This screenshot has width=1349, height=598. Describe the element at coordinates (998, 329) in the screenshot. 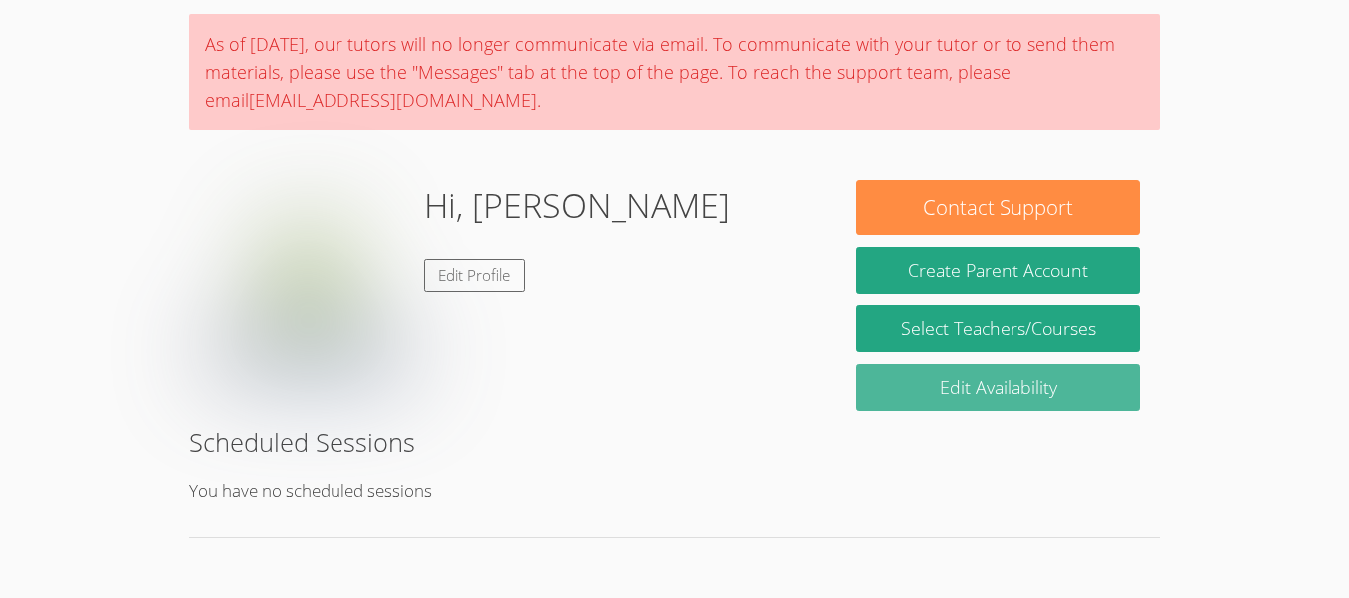

I see `a: Select Teachers/Courses` at that location.